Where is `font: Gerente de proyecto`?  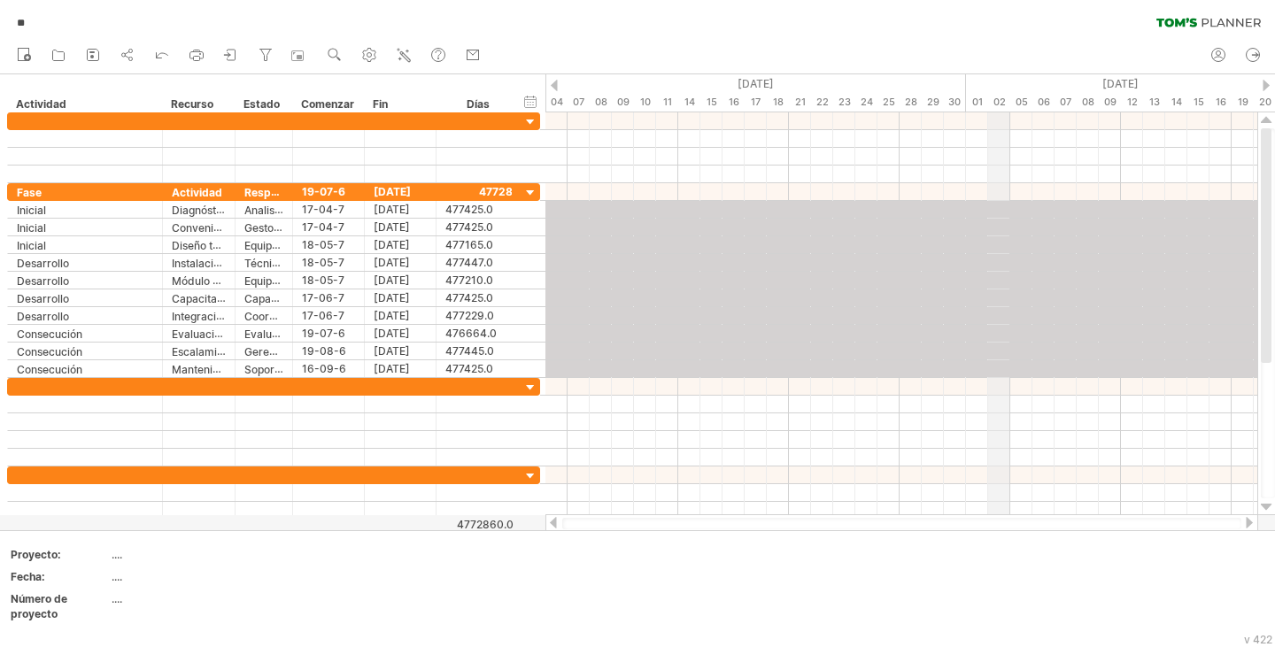
font: Gerente de proyecto is located at coordinates (297, 352).